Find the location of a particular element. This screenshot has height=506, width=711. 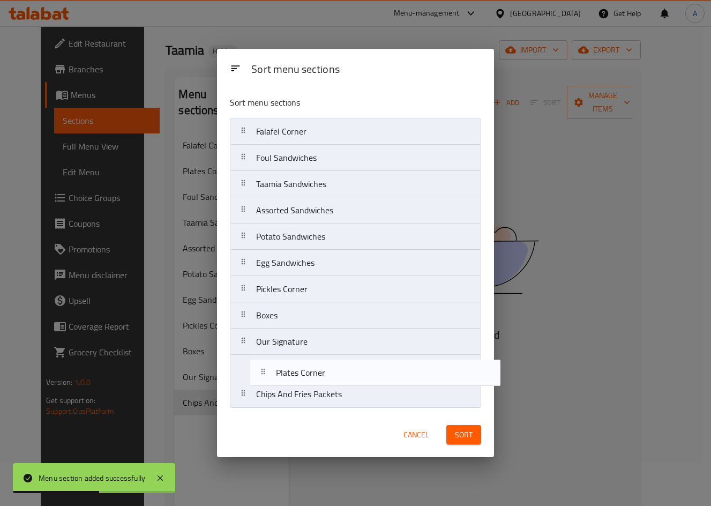

button: Cancel is located at coordinates (416, 435).